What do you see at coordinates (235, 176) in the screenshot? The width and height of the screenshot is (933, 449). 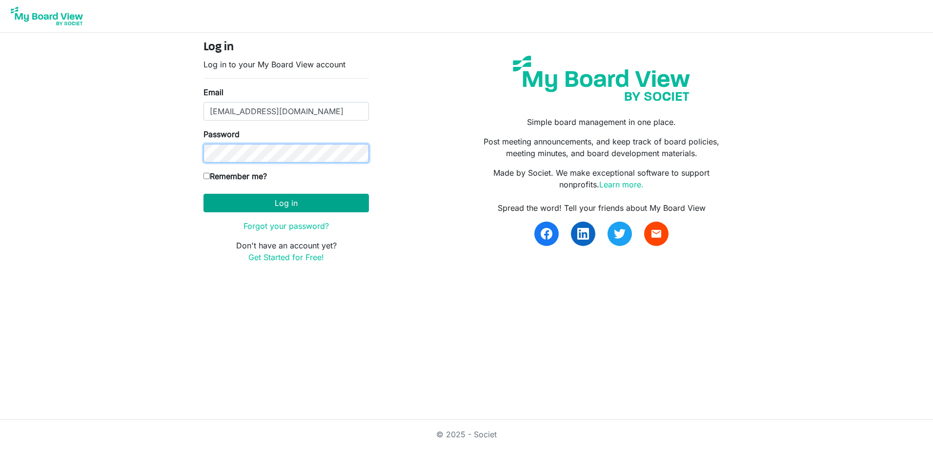 I see `label: Remember me?` at bounding box center [235, 176].